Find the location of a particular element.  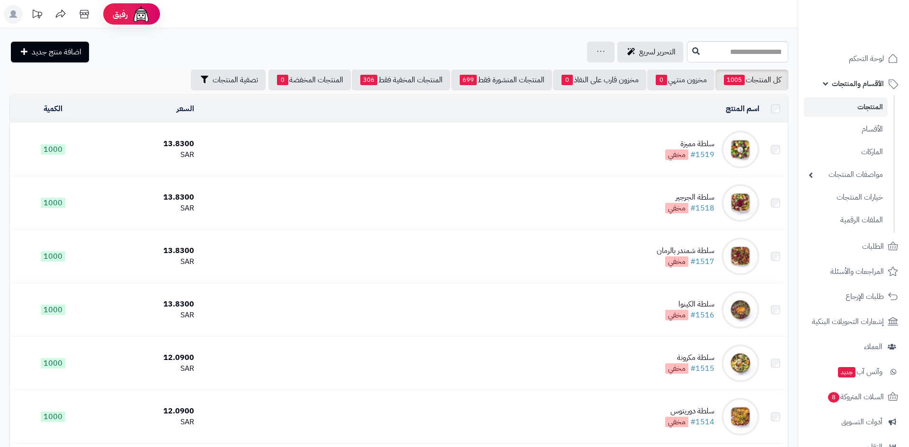

a: خيارات المنتجات is located at coordinates (846, 197).